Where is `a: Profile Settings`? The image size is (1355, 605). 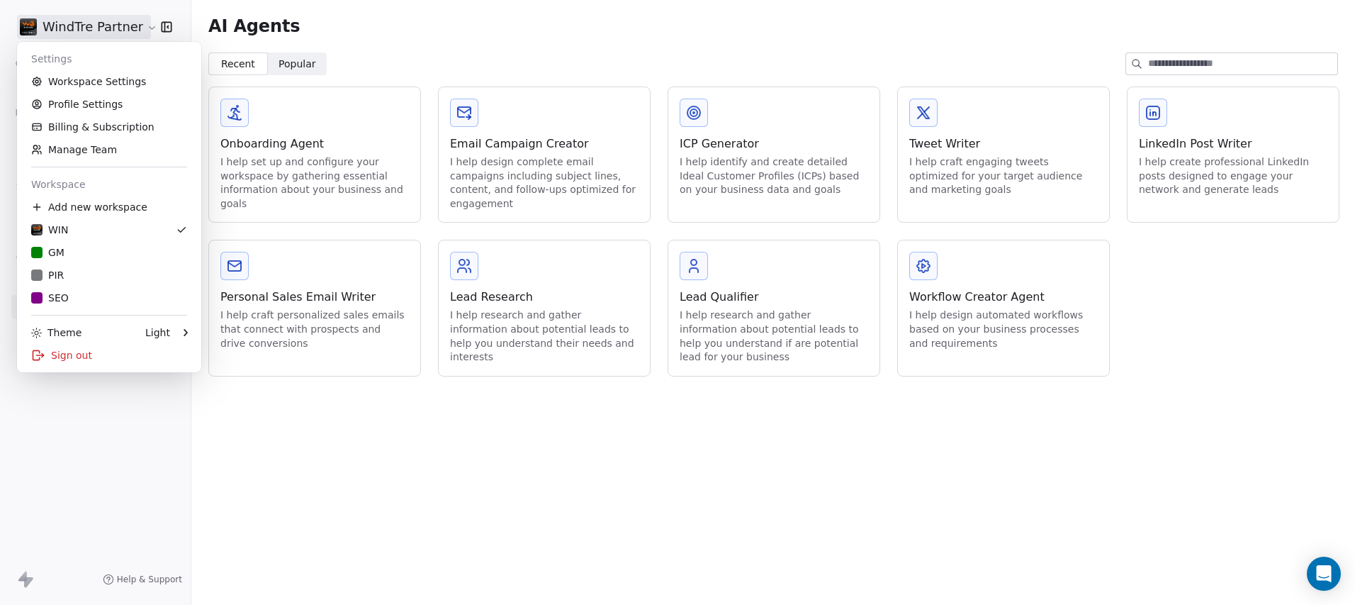 a: Profile Settings is located at coordinates (109, 104).